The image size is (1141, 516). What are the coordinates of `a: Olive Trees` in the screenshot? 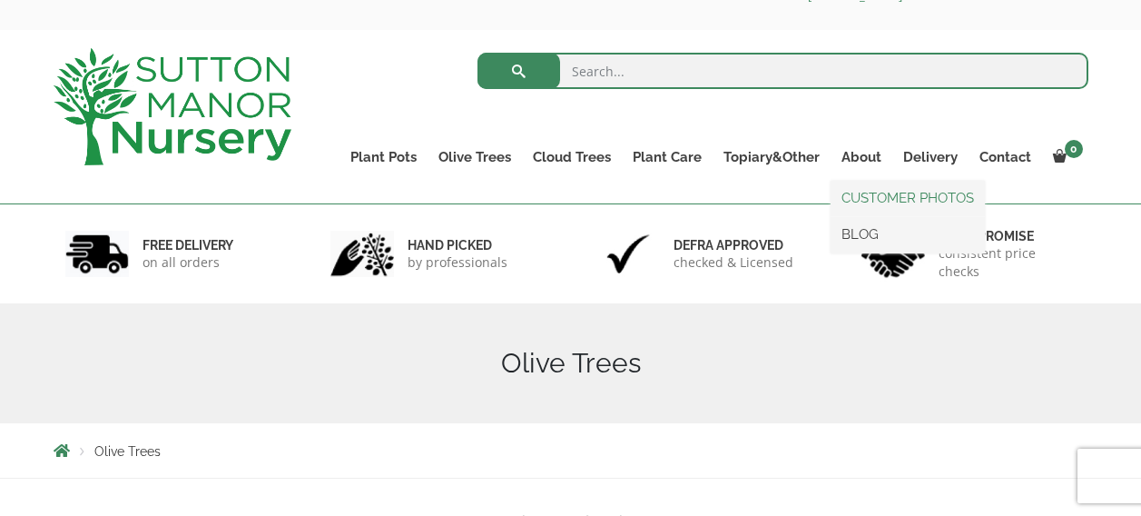 It's located at (475, 157).